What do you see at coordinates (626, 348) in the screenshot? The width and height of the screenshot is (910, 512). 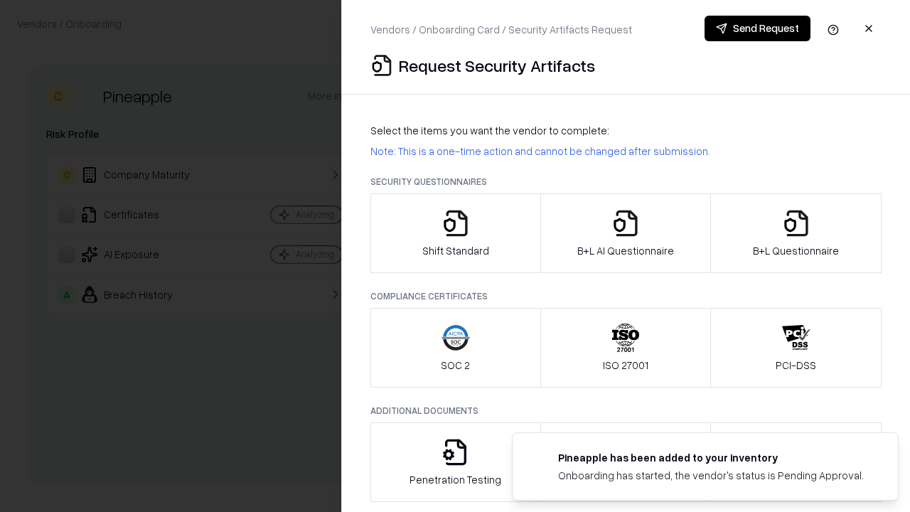 I see `button: ISO 27001` at bounding box center [626, 348].